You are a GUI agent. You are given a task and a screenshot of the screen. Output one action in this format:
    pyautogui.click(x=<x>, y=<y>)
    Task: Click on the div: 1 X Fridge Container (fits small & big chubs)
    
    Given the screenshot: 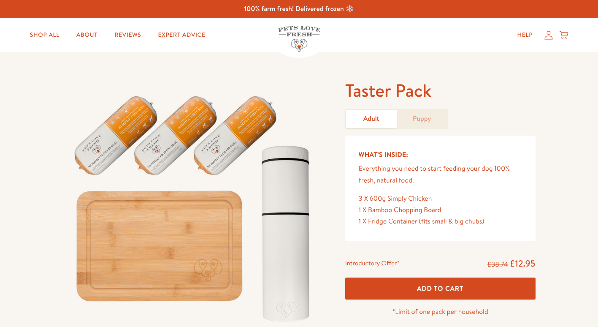 What is the action you would take?
    pyautogui.click(x=440, y=221)
    